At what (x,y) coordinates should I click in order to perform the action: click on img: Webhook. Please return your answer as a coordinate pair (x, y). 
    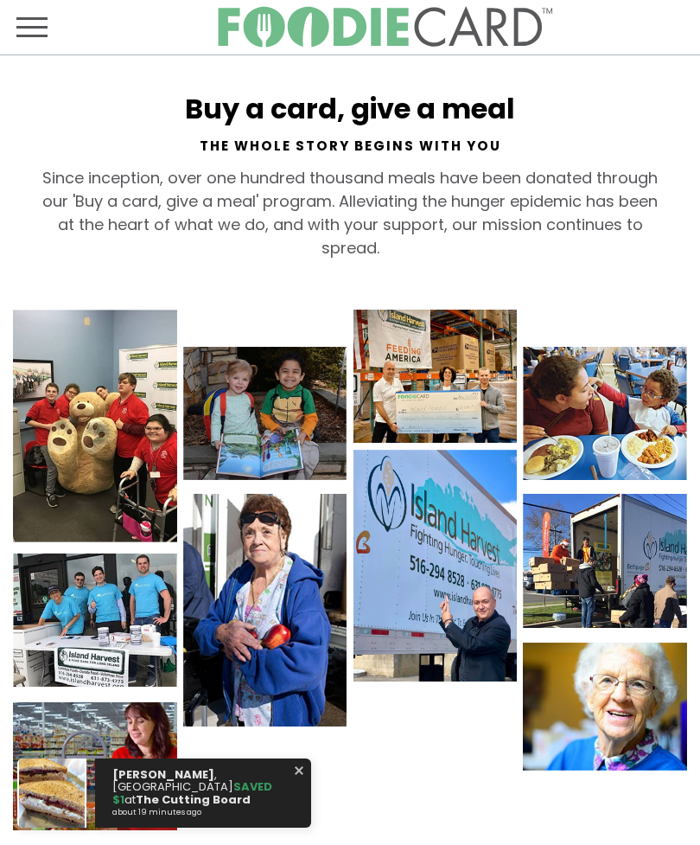
    Looking at the image, I should click on (52, 793).